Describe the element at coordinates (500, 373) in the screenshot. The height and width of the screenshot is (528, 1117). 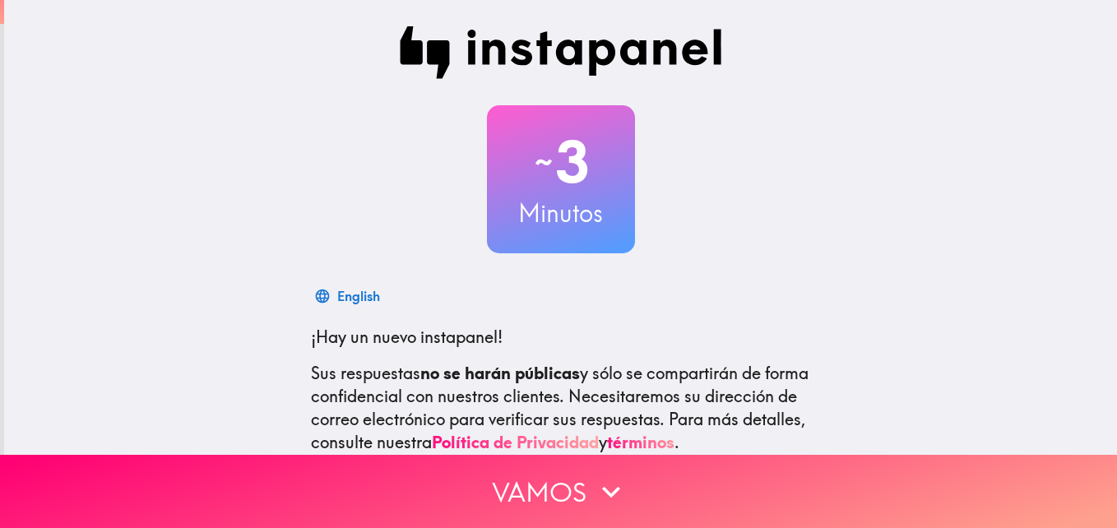
I see `b: no se harán públicas` at that location.